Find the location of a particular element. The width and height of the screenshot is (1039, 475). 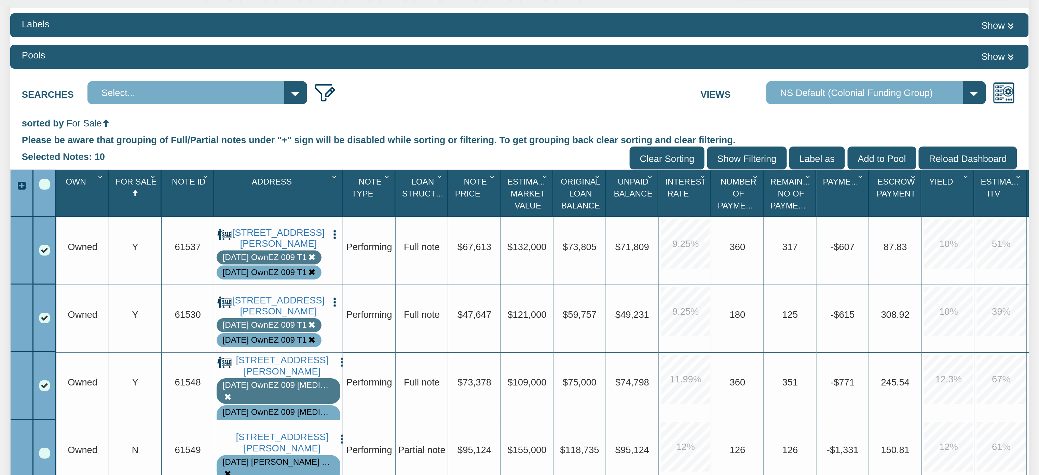

div: Unpaid Balance Sort None is located at coordinates (633, 193).